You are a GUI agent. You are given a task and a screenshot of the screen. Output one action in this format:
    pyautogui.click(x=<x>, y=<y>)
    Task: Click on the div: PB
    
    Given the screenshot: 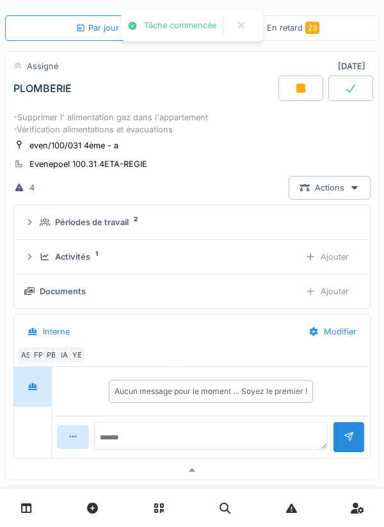 What is the action you would take?
    pyautogui.click(x=51, y=355)
    